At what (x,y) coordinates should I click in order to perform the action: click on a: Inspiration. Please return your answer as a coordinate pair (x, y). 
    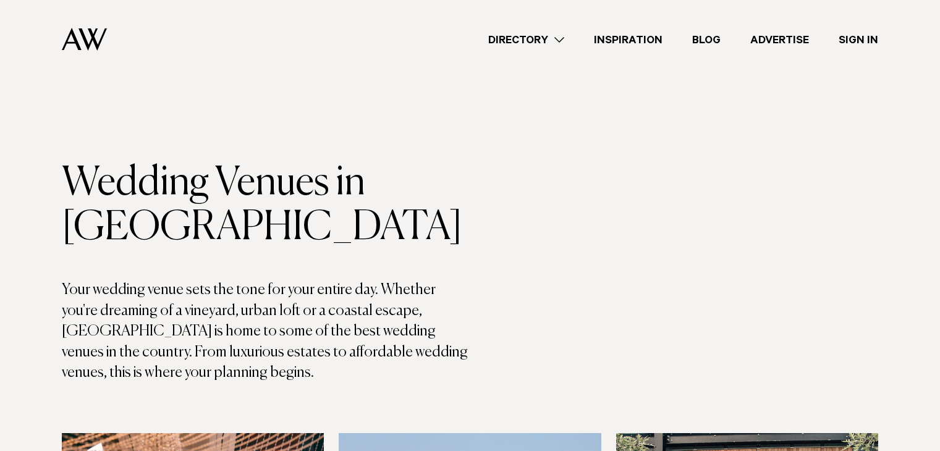
    Looking at the image, I should click on (628, 40).